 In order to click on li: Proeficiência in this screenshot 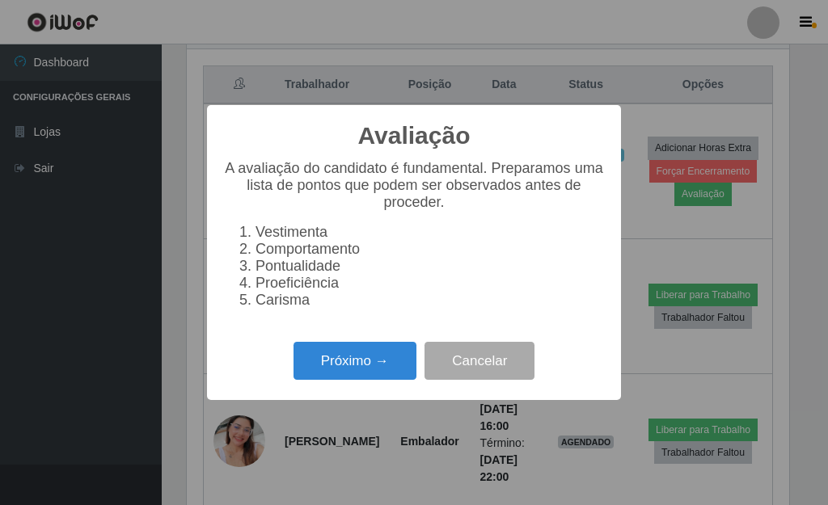, I will do `click(430, 283)`.